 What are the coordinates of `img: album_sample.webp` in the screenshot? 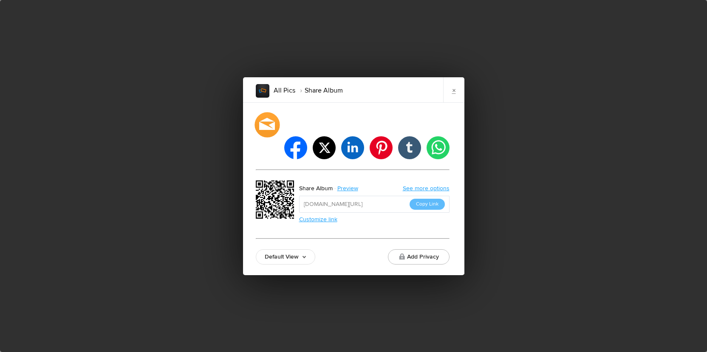 It's located at (262, 91).